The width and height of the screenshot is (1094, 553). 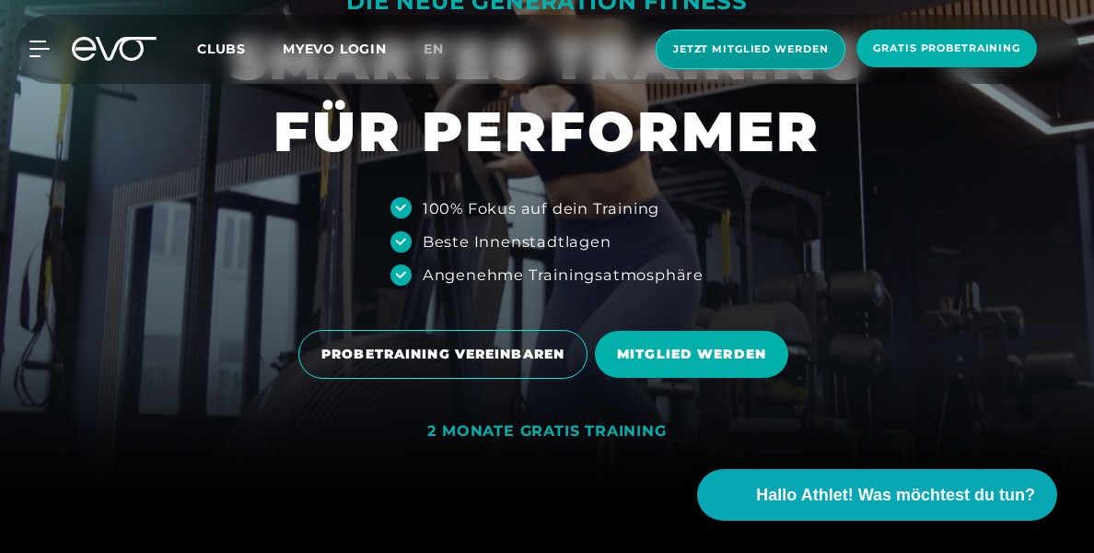 I want to click on div: 100% Fokus auf dein Training, so click(x=541, y=208).